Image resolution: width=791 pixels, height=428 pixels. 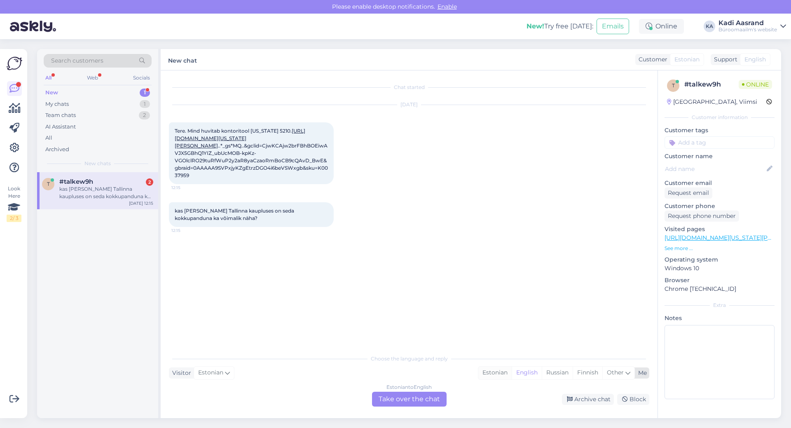 I want to click on div: Extra, so click(x=719, y=305).